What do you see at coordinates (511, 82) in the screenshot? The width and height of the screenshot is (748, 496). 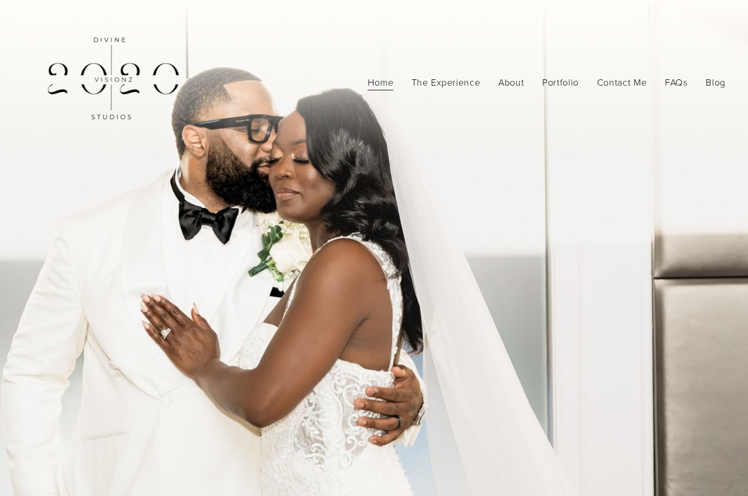 I see `a: About` at bounding box center [511, 82].